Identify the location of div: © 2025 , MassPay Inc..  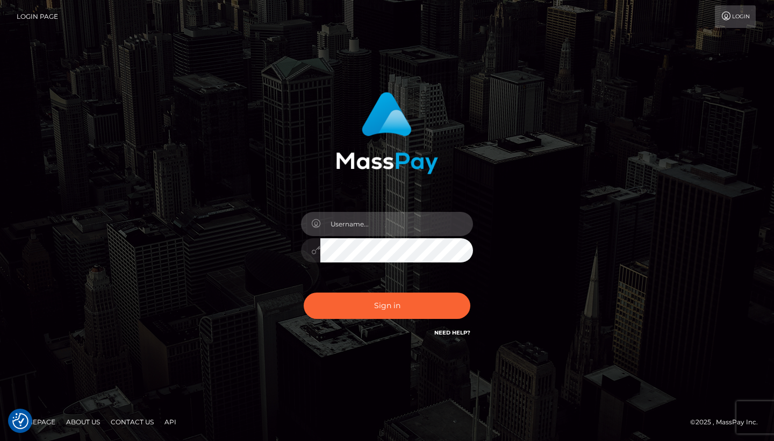
(728, 422).